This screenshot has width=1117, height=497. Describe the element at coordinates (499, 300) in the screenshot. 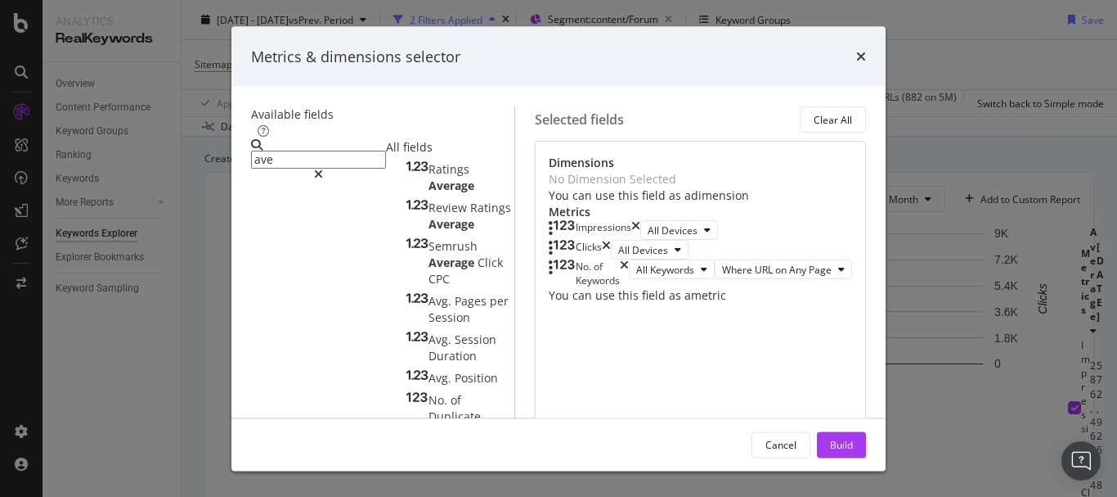

I see `span: per` at that location.